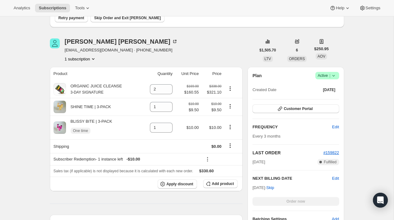  What do you see at coordinates (216, 146) in the screenshot?
I see `span: $0.00` at bounding box center [216, 146].